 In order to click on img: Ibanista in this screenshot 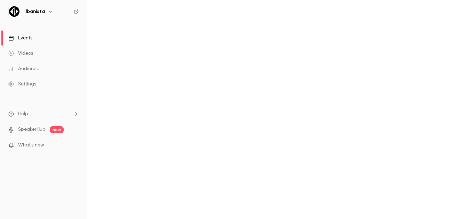, I will do `click(14, 11)`.